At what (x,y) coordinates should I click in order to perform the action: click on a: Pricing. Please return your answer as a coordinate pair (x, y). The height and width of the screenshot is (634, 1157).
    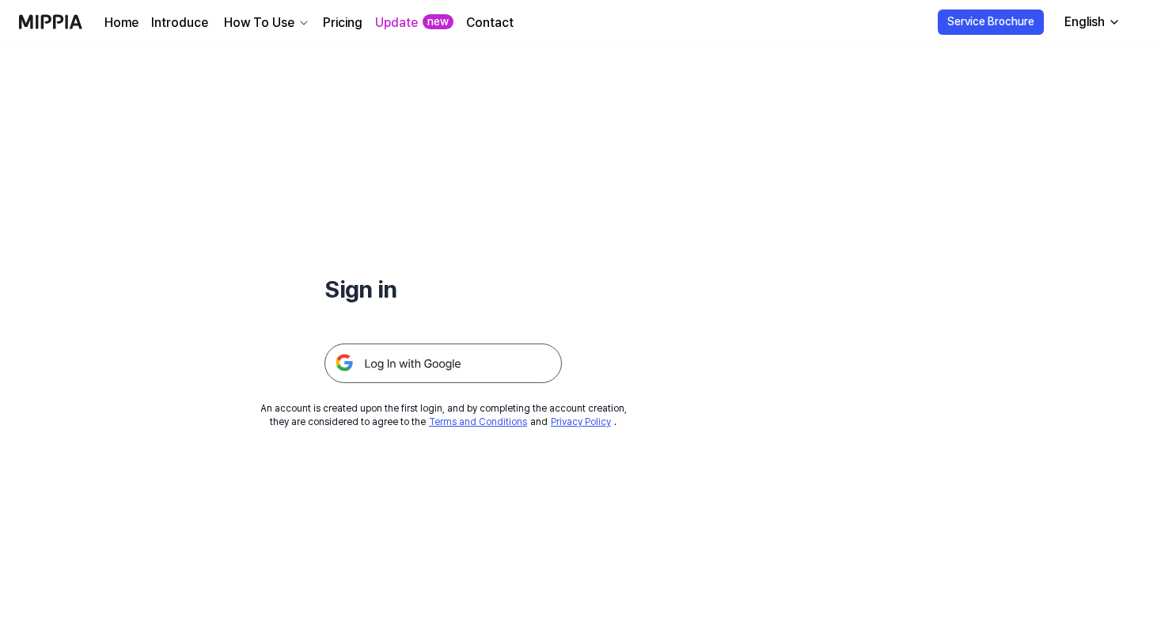
    Looking at the image, I should click on (343, 23).